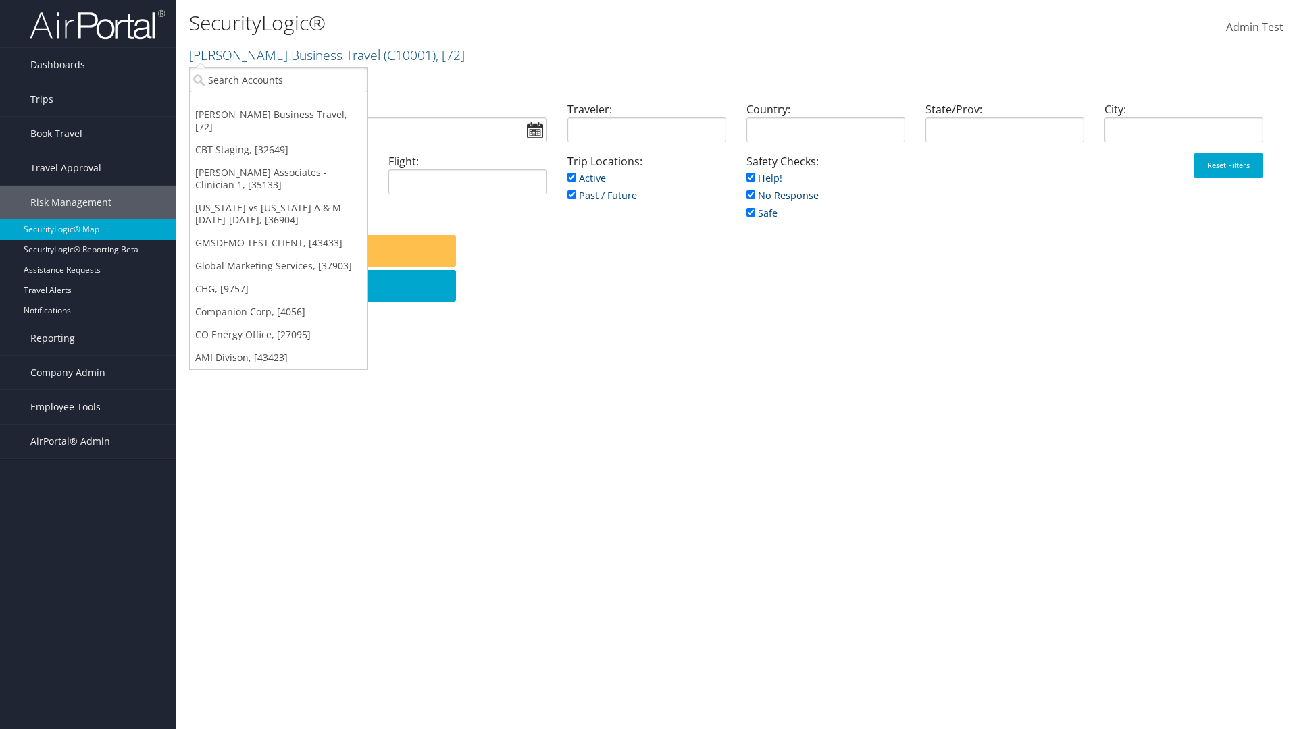 Image resolution: width=1297 pixels, height=729 pixels. Describe the element at coordinates (53, 338) in the screenshot. I see `span: Reporting` at that location.